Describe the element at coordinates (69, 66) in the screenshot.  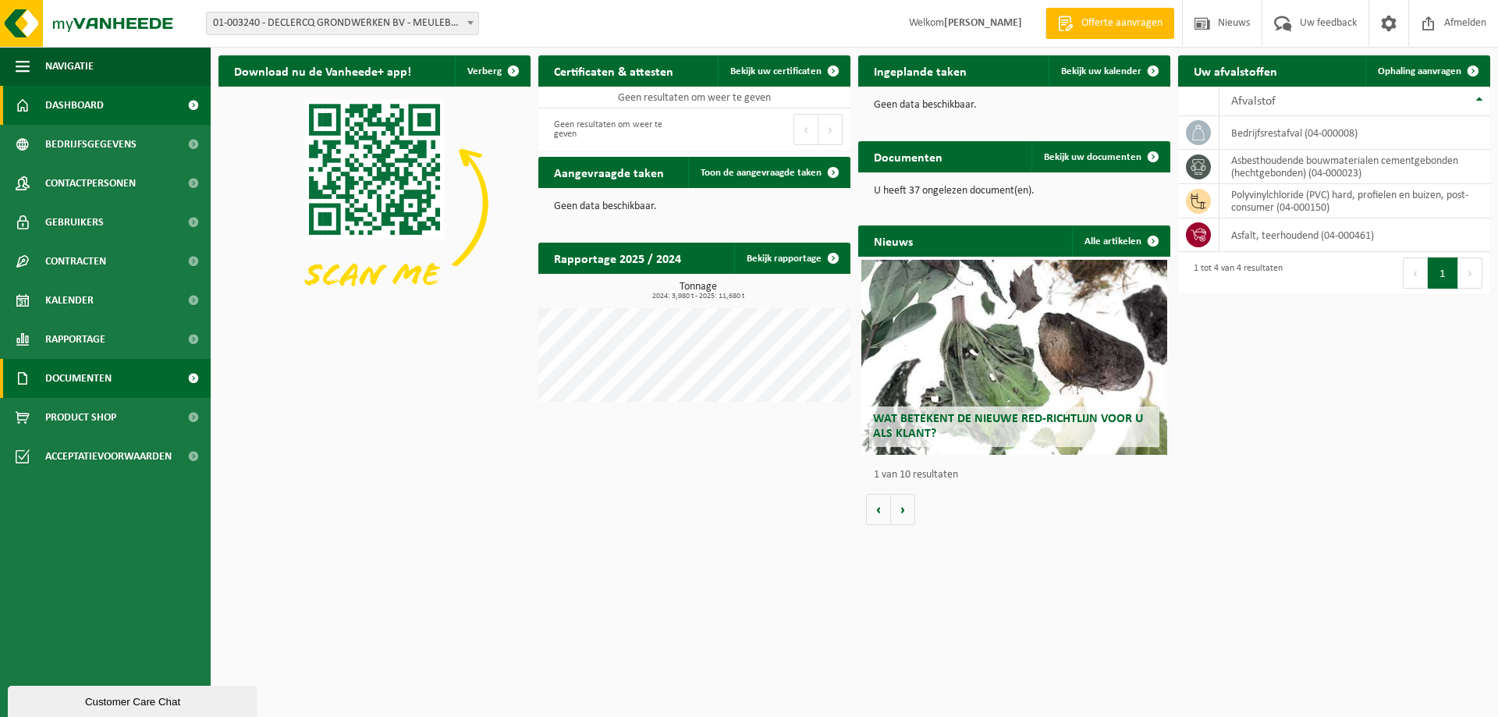
I see `span: Navigatie` at that location.